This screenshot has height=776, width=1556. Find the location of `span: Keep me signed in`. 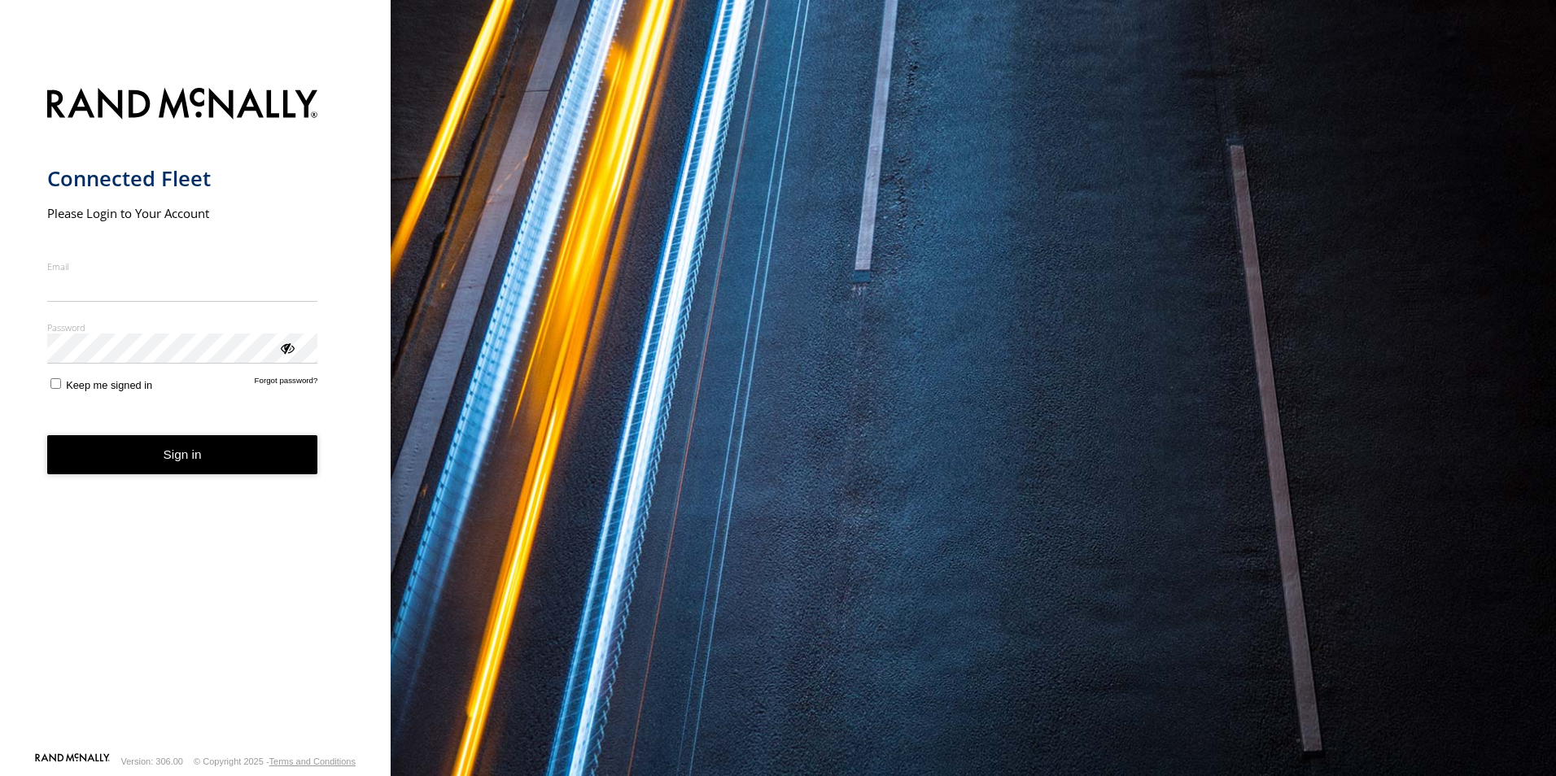

span: Keep me signed in is located at coordinates (109, 385).